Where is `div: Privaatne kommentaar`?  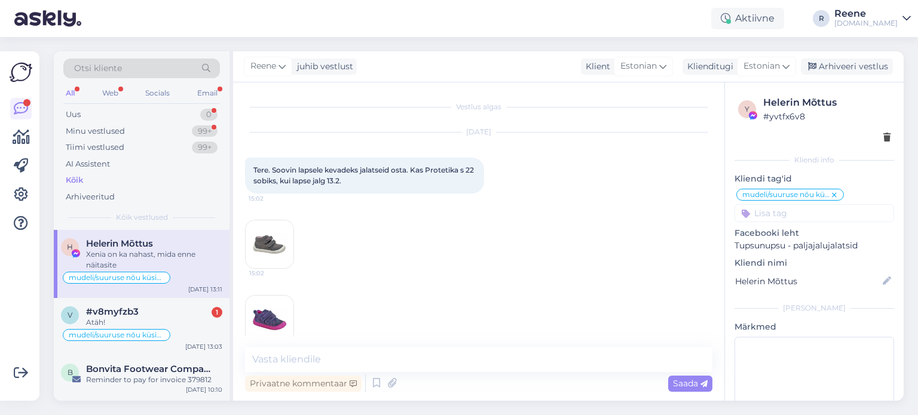
div: Privaatne kommentaar is located at coordinates (303, 384).